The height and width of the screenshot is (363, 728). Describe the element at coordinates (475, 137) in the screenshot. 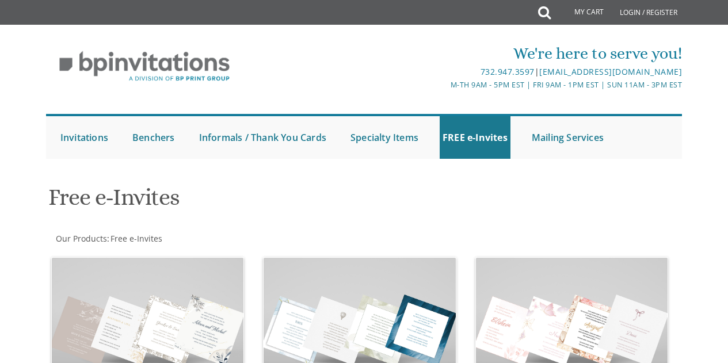

I see `a: FREE e-Invites` at that location.